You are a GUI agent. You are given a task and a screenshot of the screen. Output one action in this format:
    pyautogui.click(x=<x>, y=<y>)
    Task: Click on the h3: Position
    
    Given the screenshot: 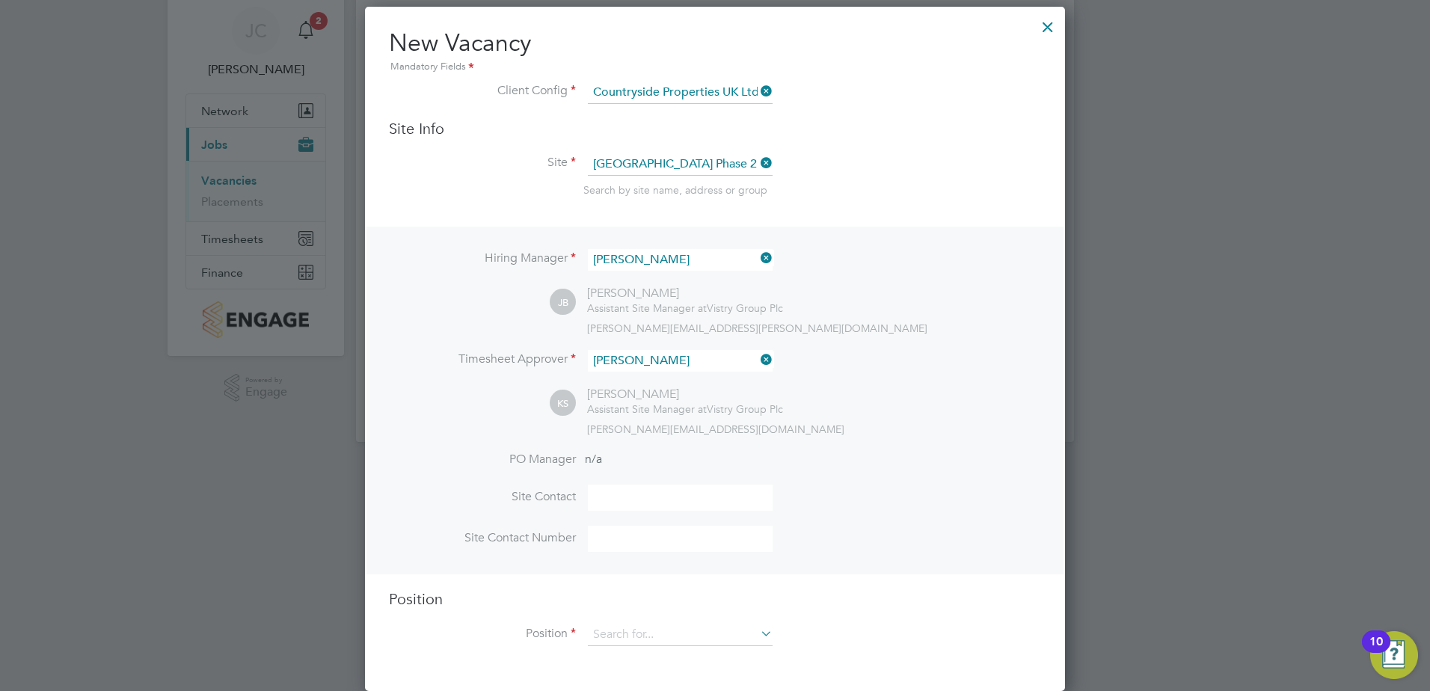 What is the action you would take?
    pyautogui.click(x=715, y=599)
    